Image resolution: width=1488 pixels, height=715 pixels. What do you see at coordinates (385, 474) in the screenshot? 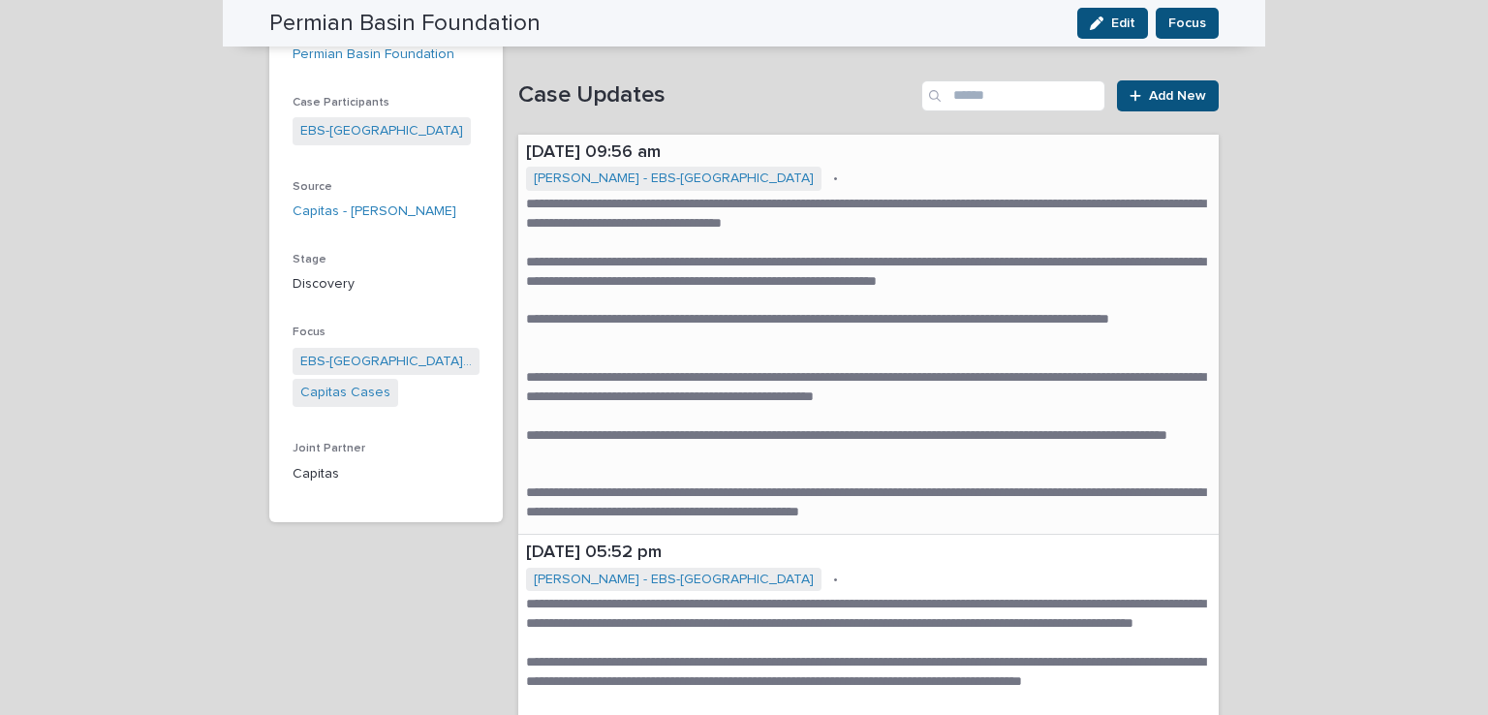
I see `p: Capitas` at bounding box center [385, 474].